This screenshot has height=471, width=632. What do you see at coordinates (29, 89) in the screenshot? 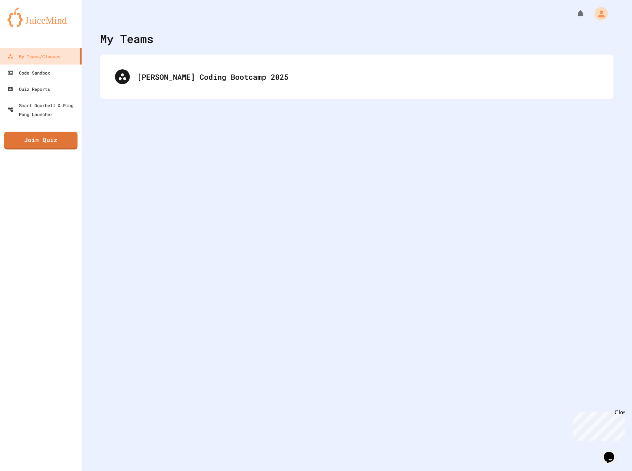
I see `div: Quiz Reports` at bounding box center [29, 89].